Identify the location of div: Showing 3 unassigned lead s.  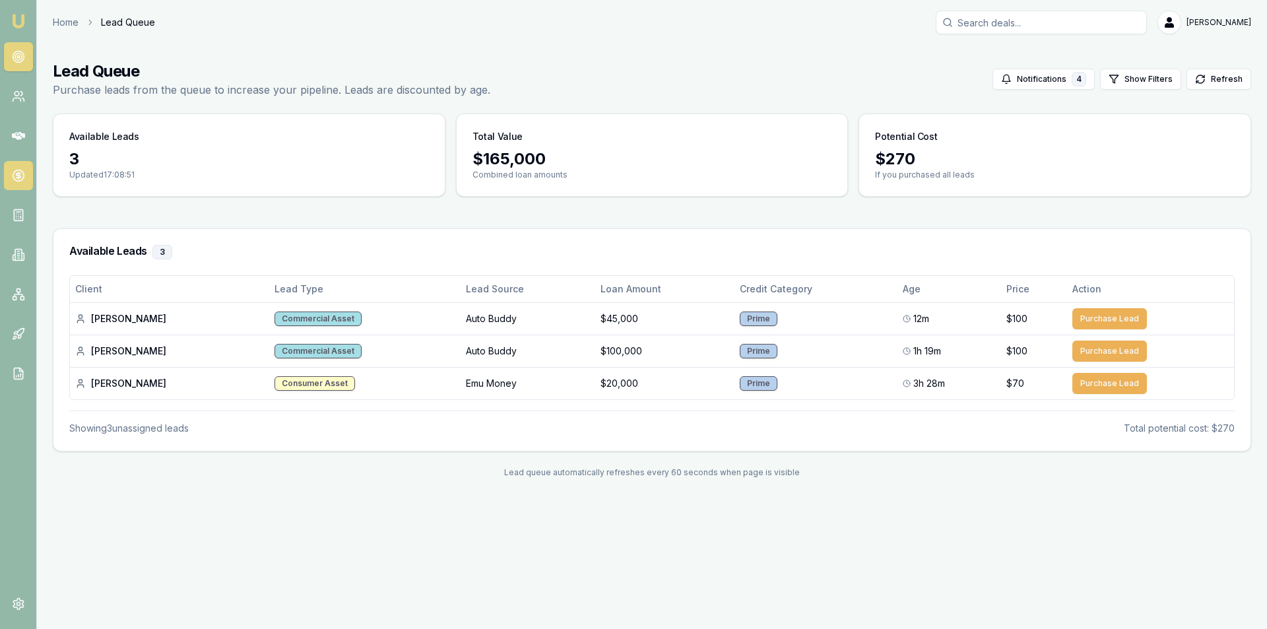
(129, 428).